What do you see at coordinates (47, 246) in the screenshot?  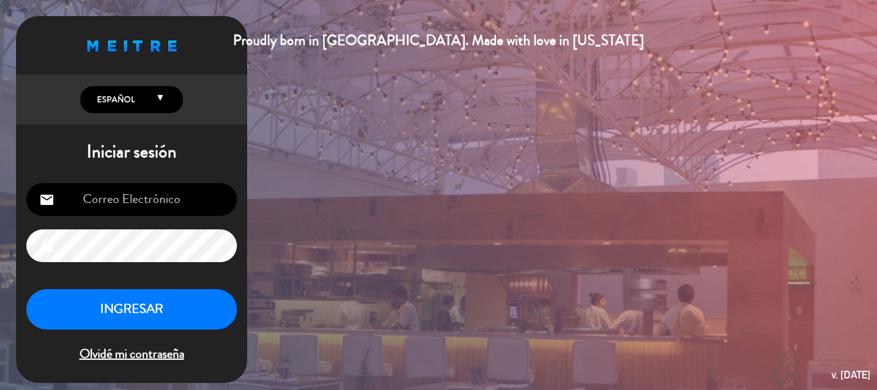 I see `i: lock` at bounding box center [47, 246].